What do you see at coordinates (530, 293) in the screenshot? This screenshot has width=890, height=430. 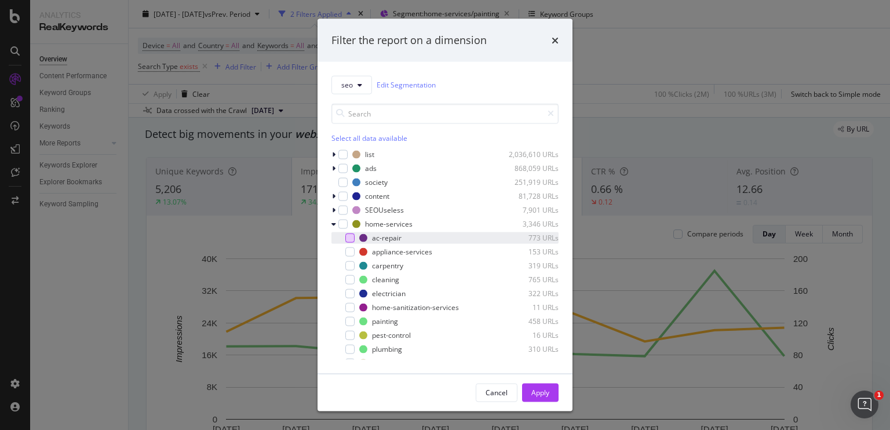 I see `div: 322 URLs` at bounding box center [530, 293].